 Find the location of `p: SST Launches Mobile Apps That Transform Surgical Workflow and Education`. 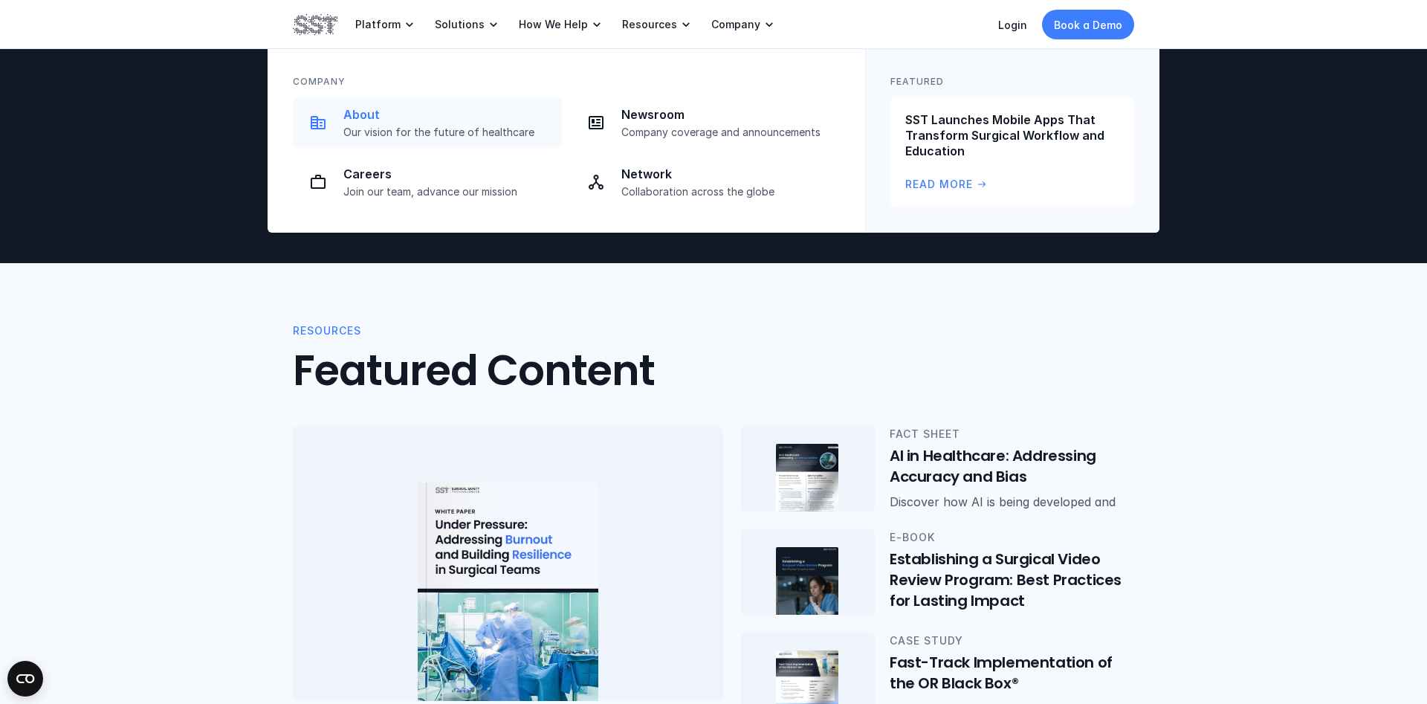

p: SST Launches Mobile Apps That Transform Surgical Workflow and Education is located at coordinates (1013, 135).